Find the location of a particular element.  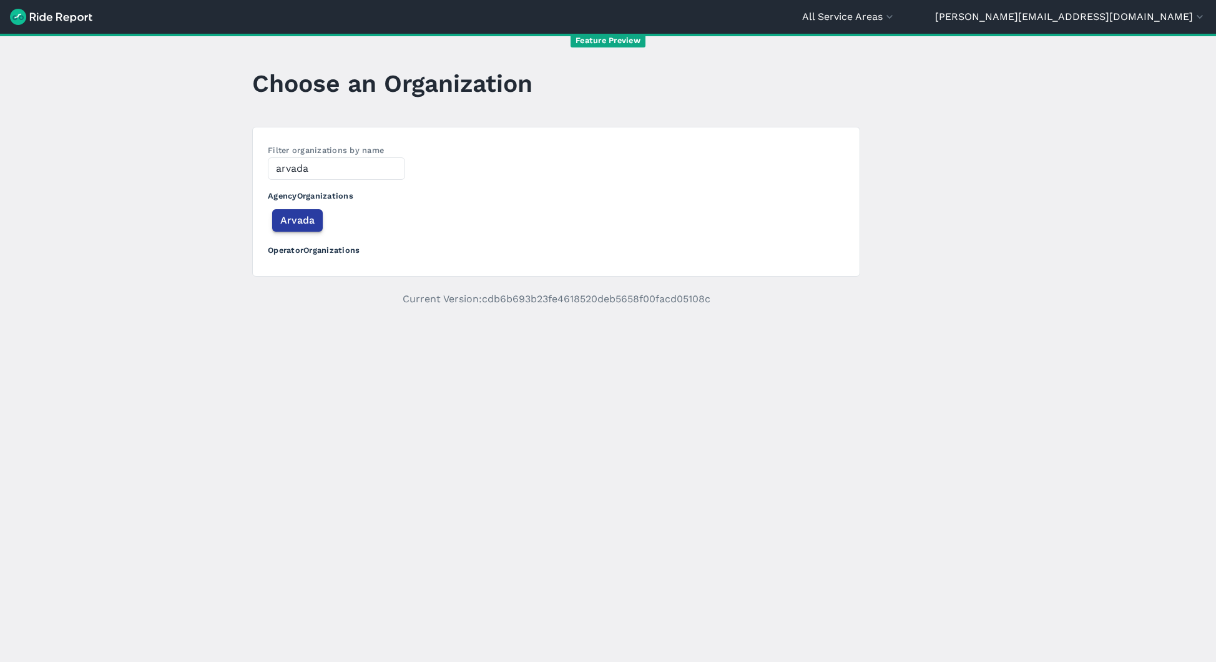

p: Current Version: cdb6b693b23fe4618520deb5658f00facd05108c is located at coordinates (556, 299).